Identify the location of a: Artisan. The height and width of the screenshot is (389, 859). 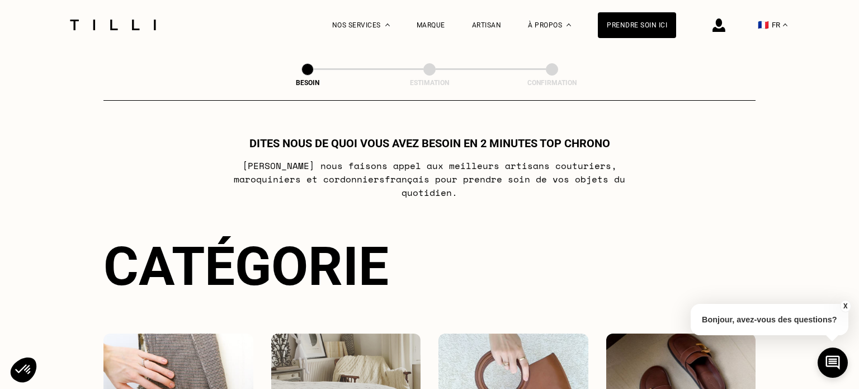
(486, 25).